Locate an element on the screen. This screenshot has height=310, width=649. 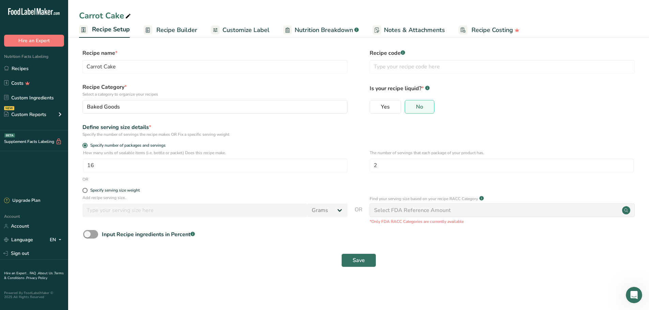
p: Is your recipe liquid? is located at coordinates (502, 88).